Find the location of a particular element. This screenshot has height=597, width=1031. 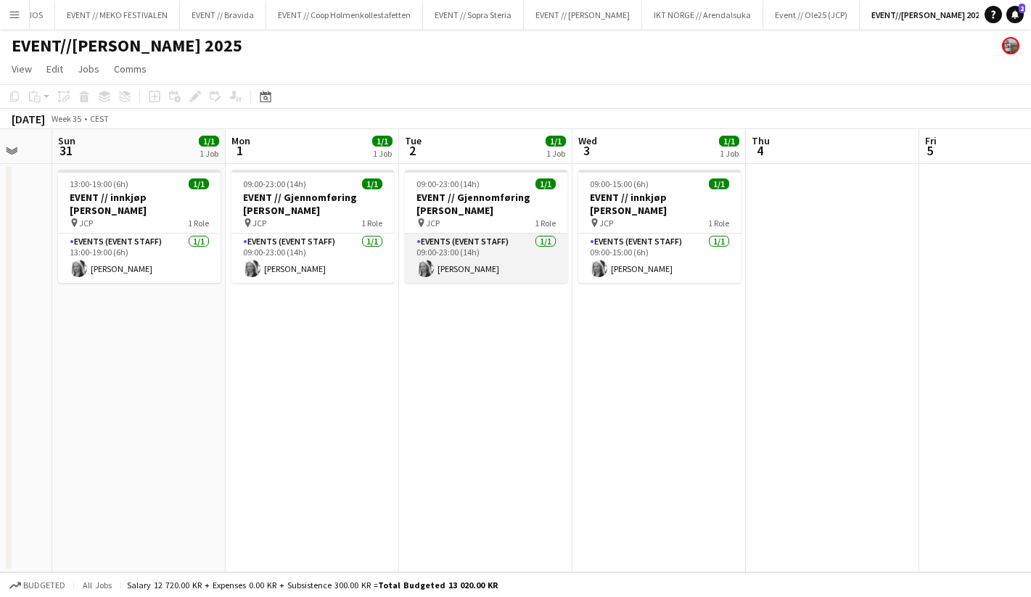

span: Wed is located at coordinates (588, 141).